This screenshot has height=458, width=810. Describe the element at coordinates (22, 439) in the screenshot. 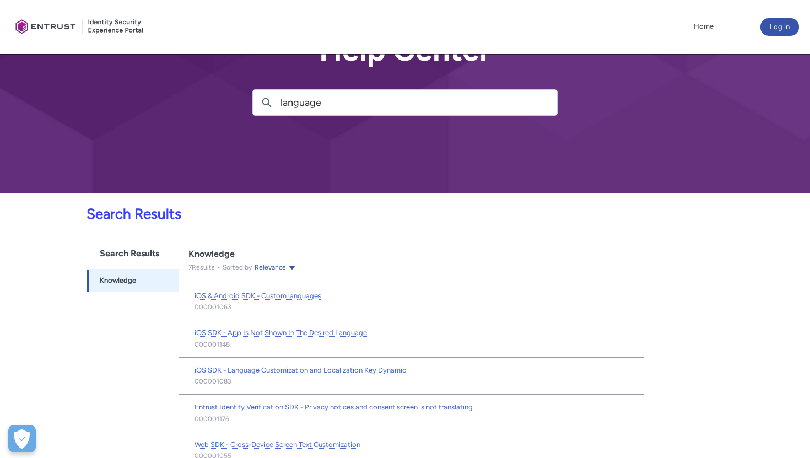

I see `button: Open Preferences` at that location.